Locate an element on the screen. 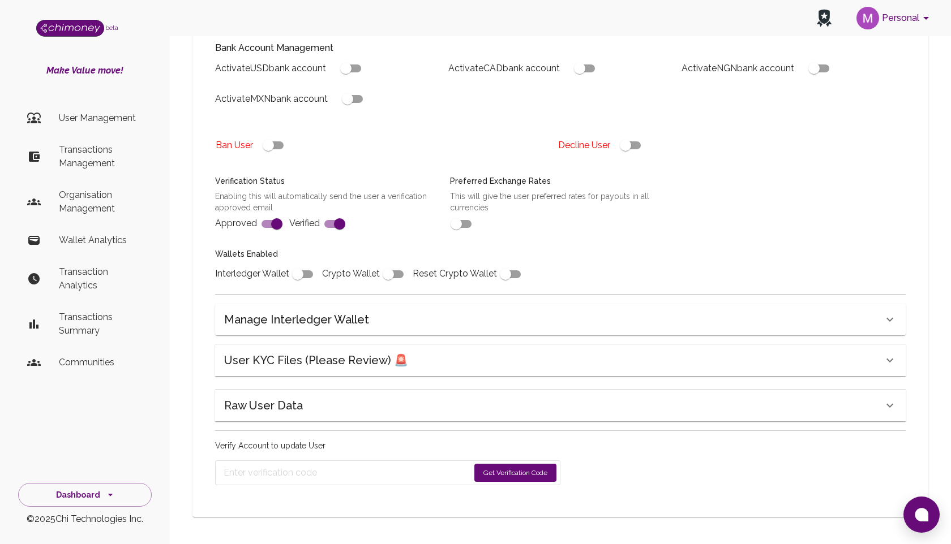 The width and height of the screenshot is (951, 544). h6: Activate CAD bank account is located at coordinates (504, 68).